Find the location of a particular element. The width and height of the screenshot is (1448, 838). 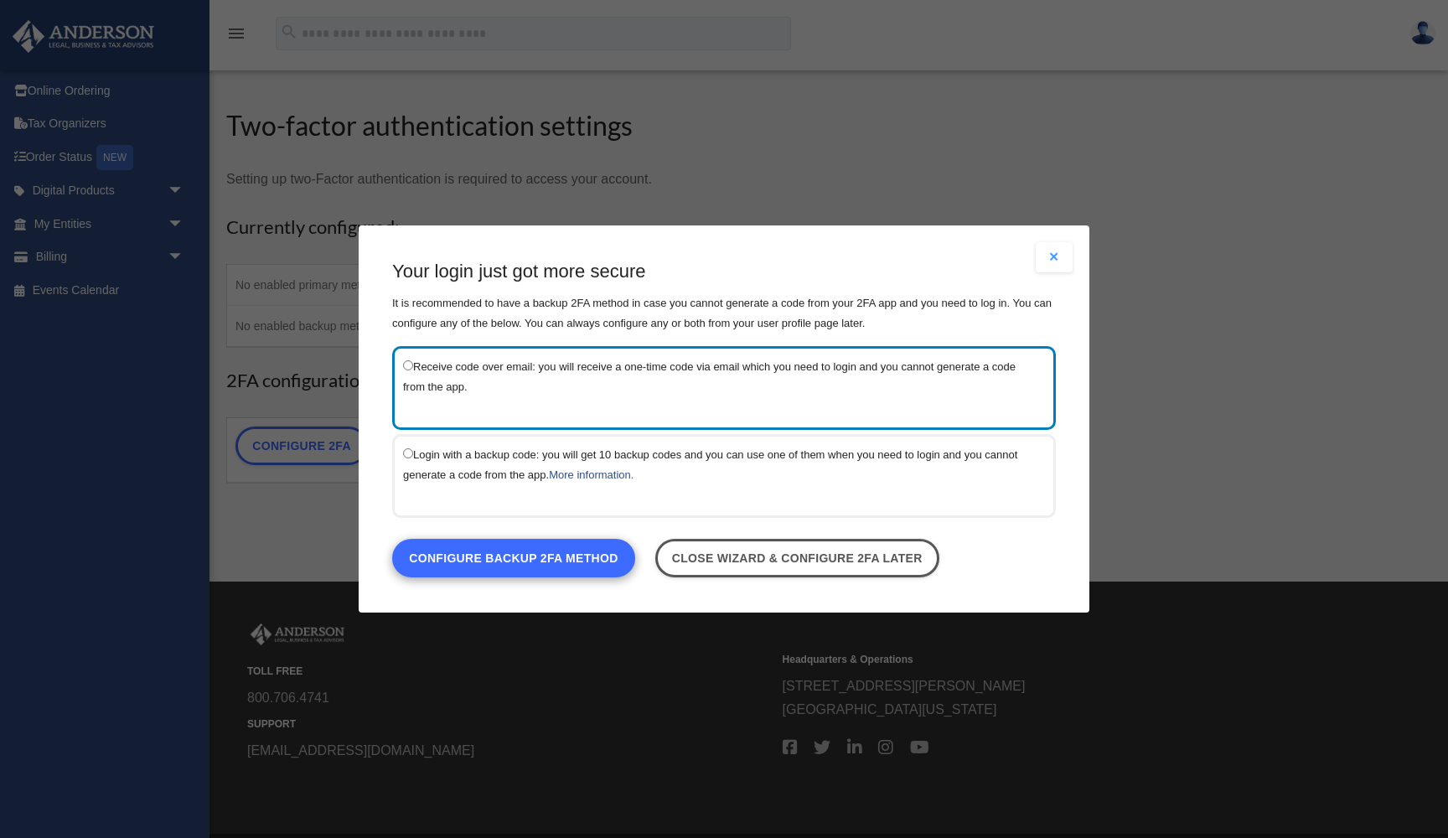

label: Login with a backup code: you will get 10 backup codes and you can use one of them when you need ... is located at coordinates (716, 465).